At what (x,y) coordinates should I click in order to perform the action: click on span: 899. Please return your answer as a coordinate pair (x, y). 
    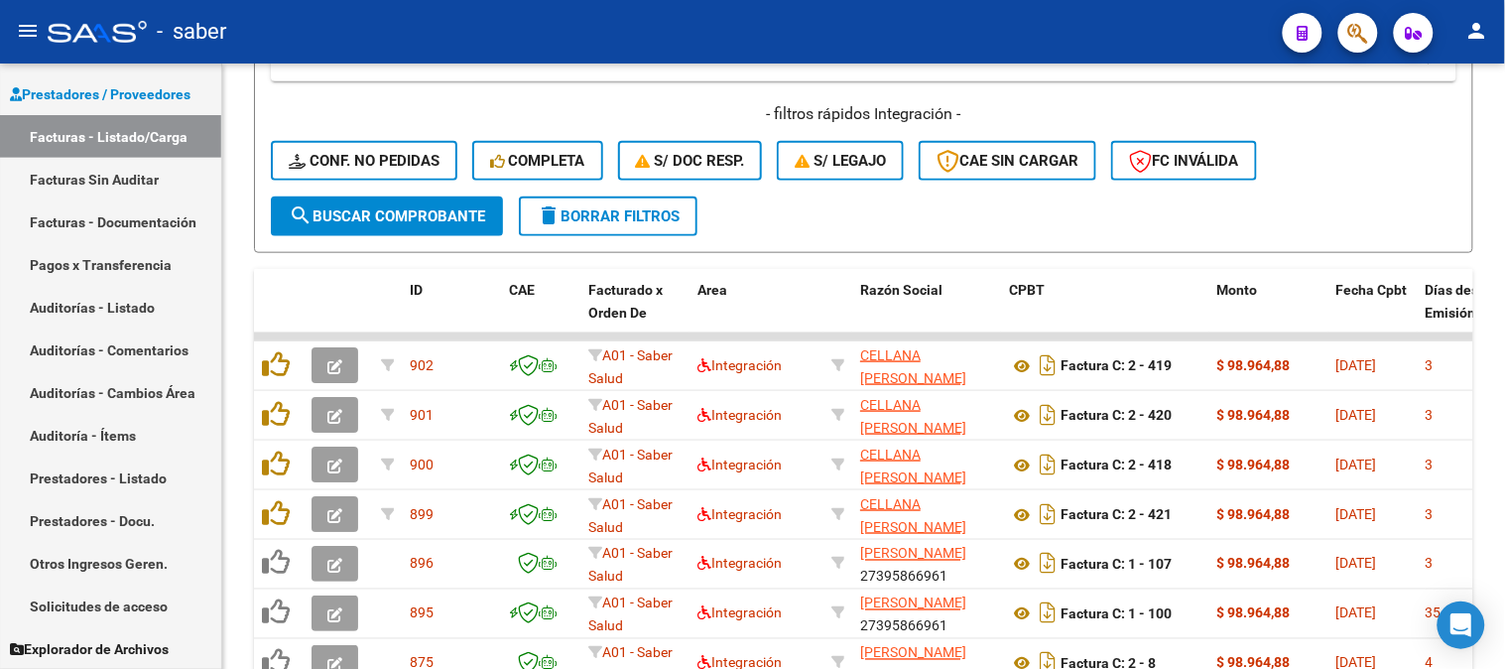
    Looking at the image, I should click on (422, 514).